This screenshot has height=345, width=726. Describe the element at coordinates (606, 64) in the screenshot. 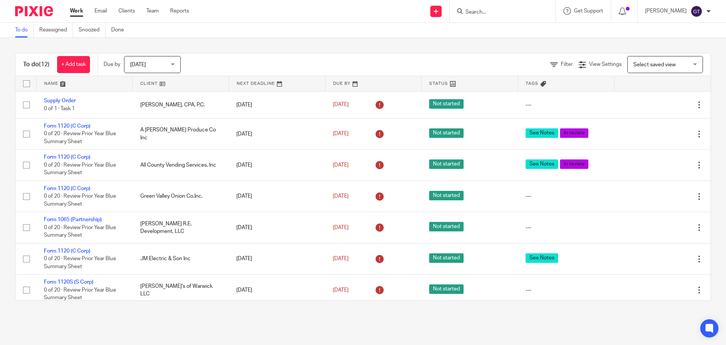

I see `span: View Settings` at that location.